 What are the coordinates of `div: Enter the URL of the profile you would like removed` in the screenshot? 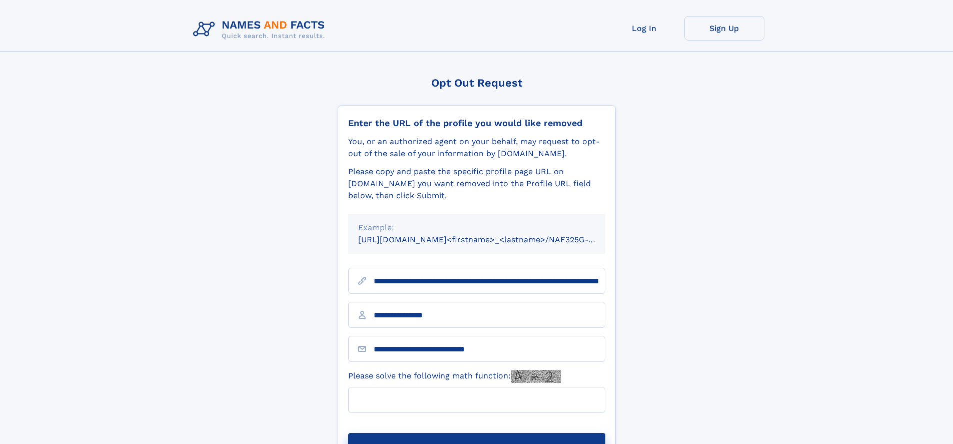 It's located at (477, 123).